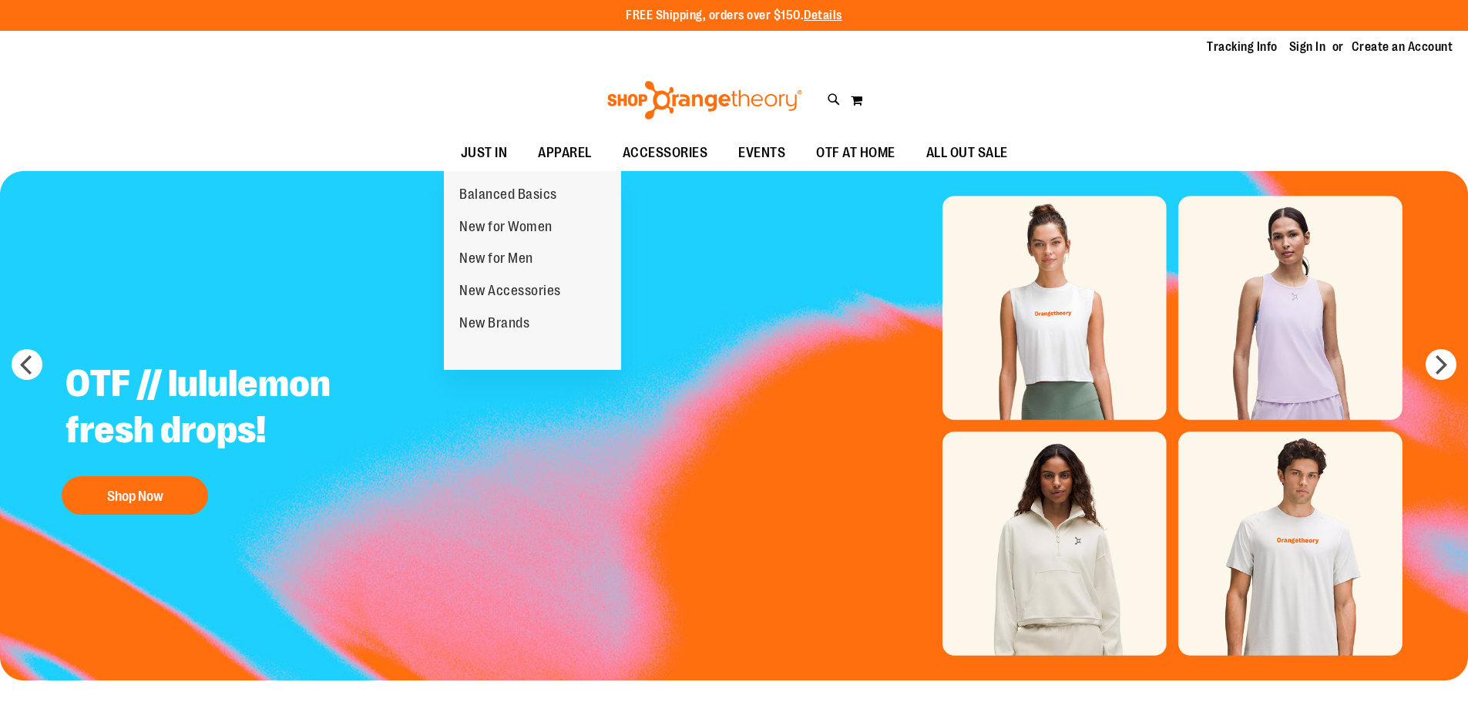 The image size is (1468, 702). I want to click on span: New for Women, so click(505, 228).